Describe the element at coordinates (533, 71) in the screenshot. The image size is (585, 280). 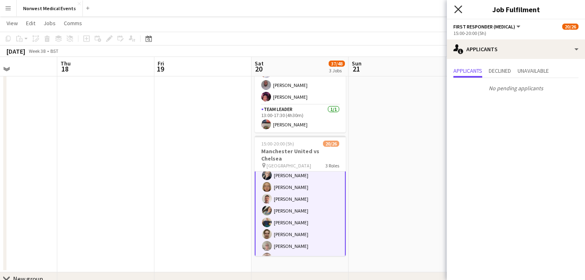
I see `span: Unavailable` at that location.